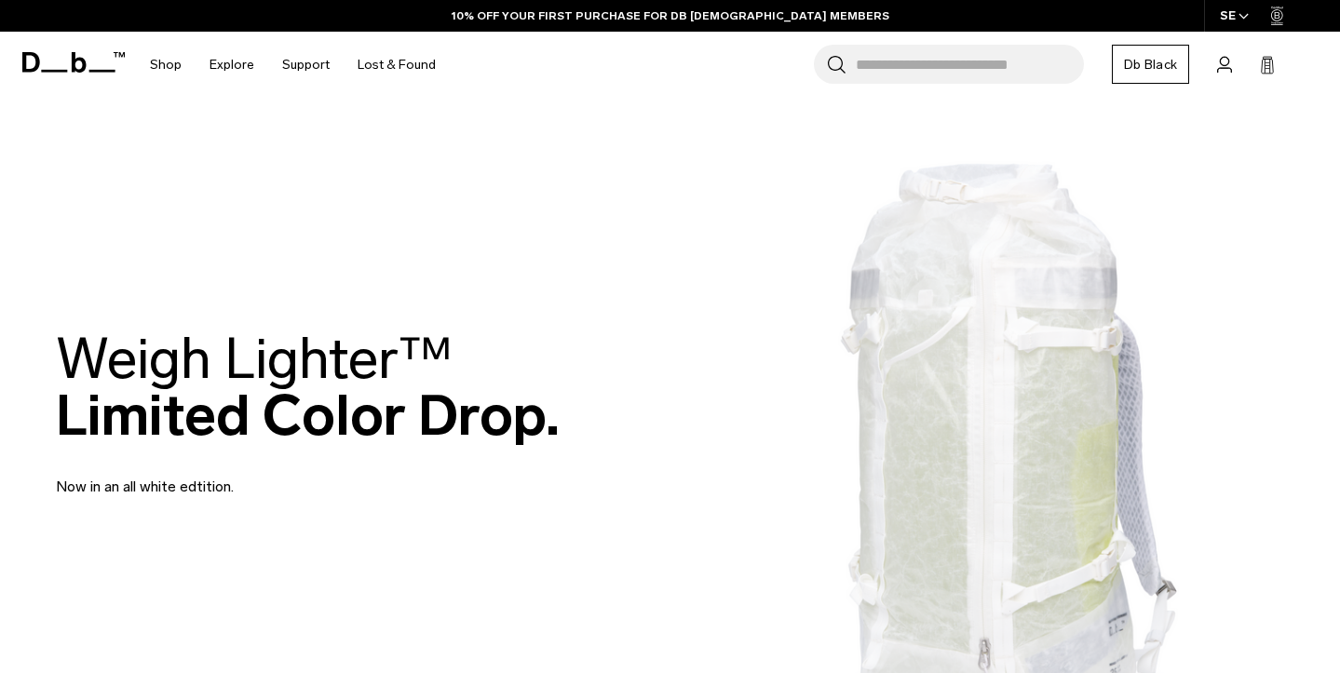  What do you see at coordinates (397, 64) in the screenshot?
I see `a: Lost & Found` at bounding box center [397, 64].